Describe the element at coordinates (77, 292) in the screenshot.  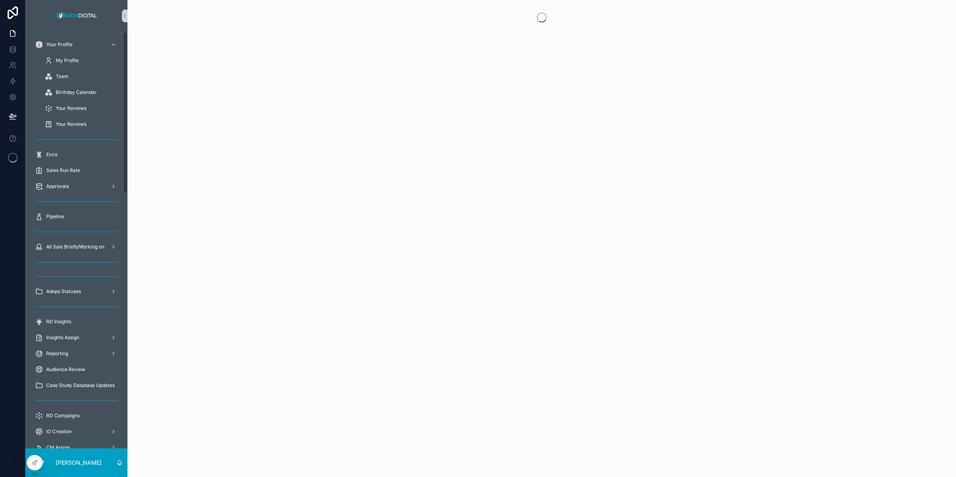
I see `a: Adops Statuses` at that location.